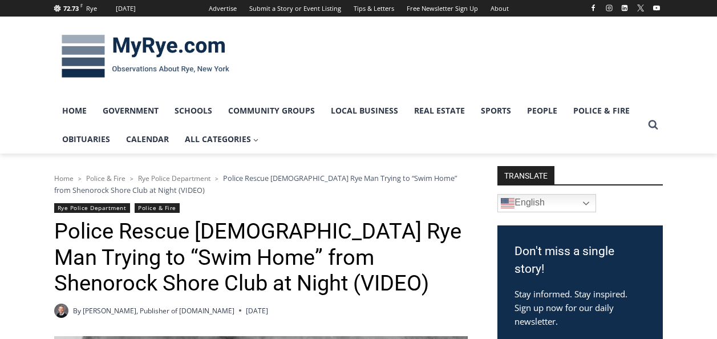 The width and height of the screenshot is (717, 339). What do you see at coordinates (349, 125) in the screenshot?
I see `nav: Primary Navigation` at bounding box center [349, 125].